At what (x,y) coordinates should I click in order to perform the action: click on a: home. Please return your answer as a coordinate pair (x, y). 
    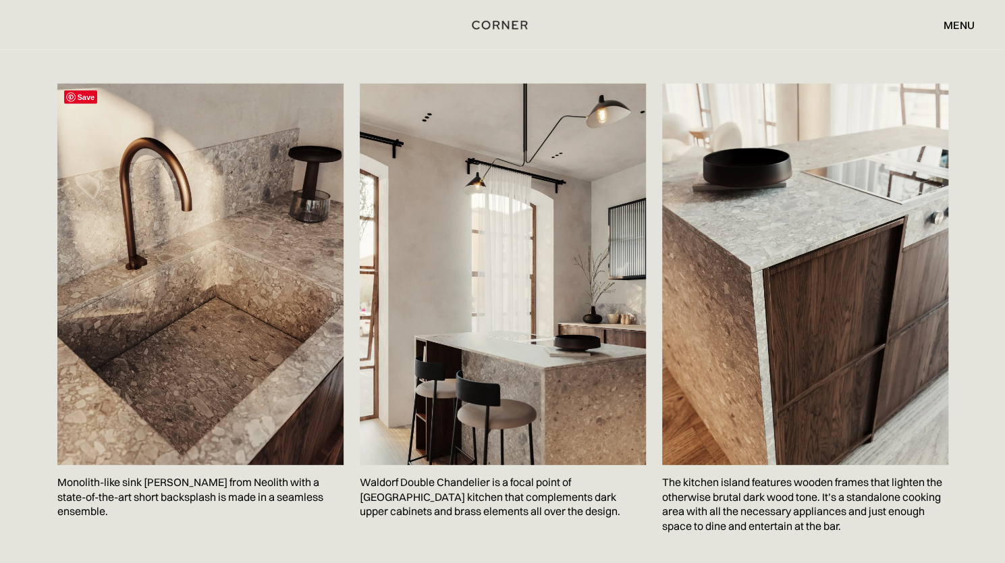
    Looking at the image, I should click on (502, 25).